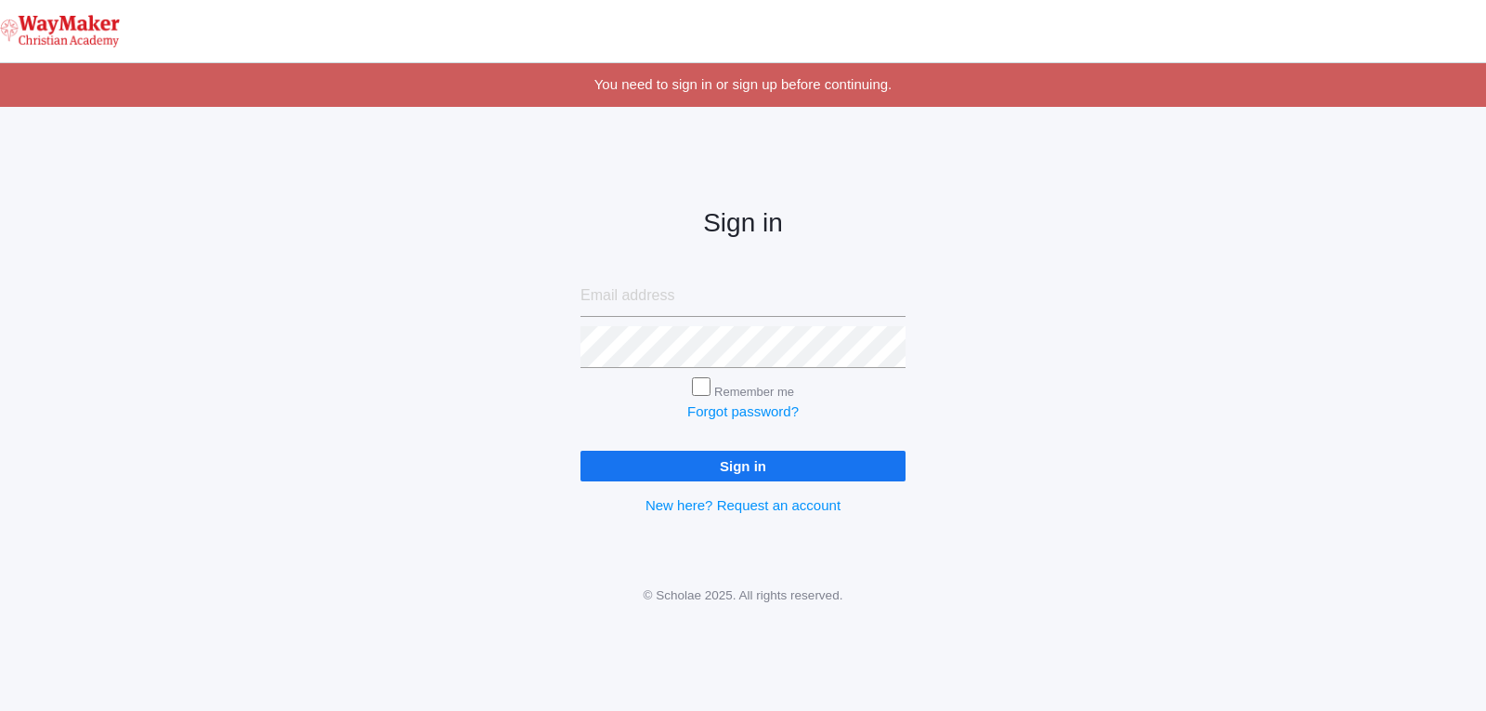 The height and width of the screenshot is (711, 1486). What do you see at coordinates (754, 391) in the screenshot?
I see `label: Remember me` at bounding box center [754, 391].